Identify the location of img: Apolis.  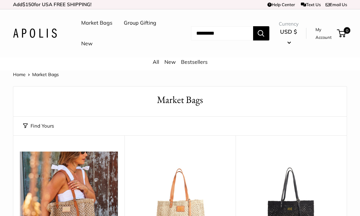
(35, 33).